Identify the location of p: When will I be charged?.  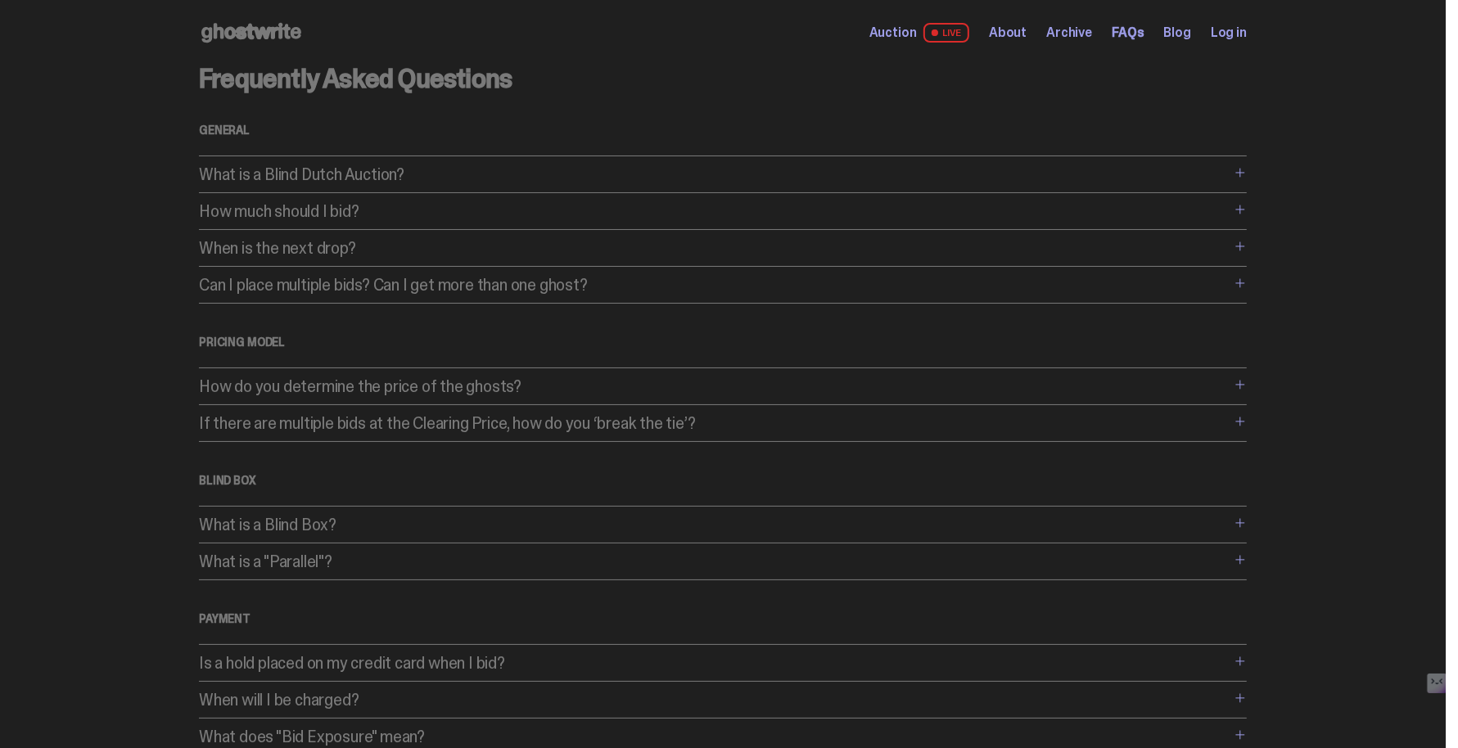
(714, 700).